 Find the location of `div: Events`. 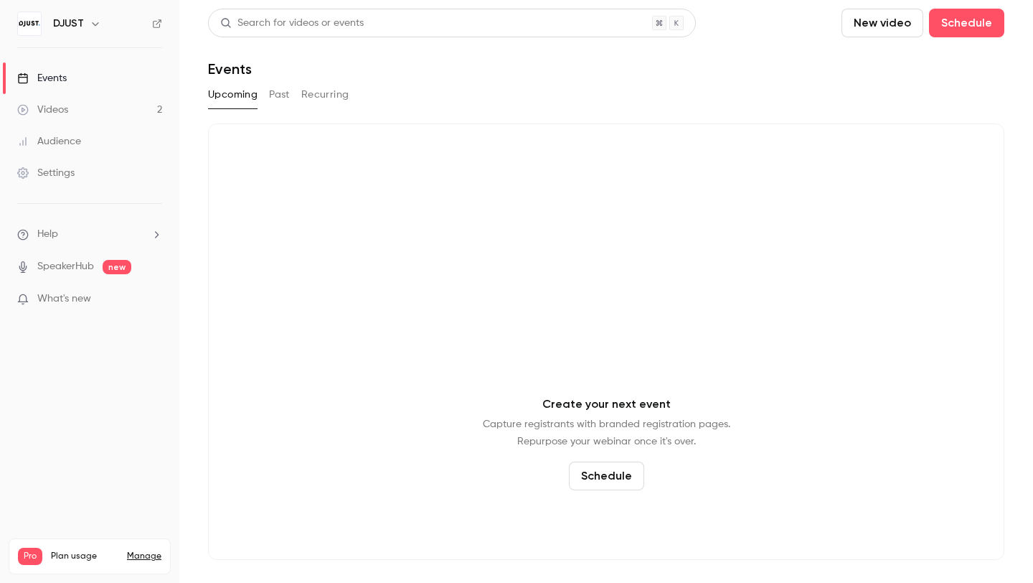

div: Events is located at coordinates (42, 78).